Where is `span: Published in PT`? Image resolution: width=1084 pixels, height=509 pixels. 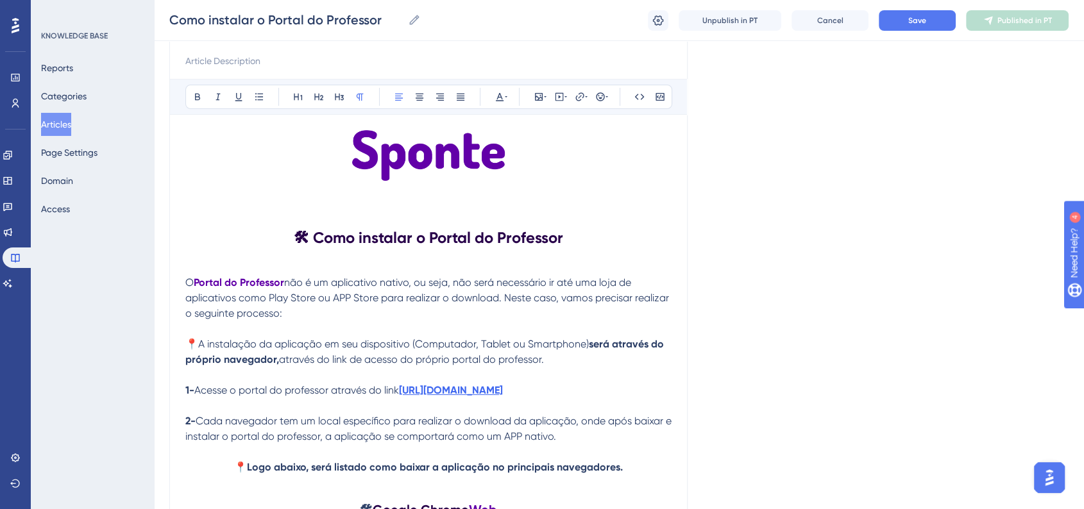 span: Published in PT is located at coordinates (1024, 21).